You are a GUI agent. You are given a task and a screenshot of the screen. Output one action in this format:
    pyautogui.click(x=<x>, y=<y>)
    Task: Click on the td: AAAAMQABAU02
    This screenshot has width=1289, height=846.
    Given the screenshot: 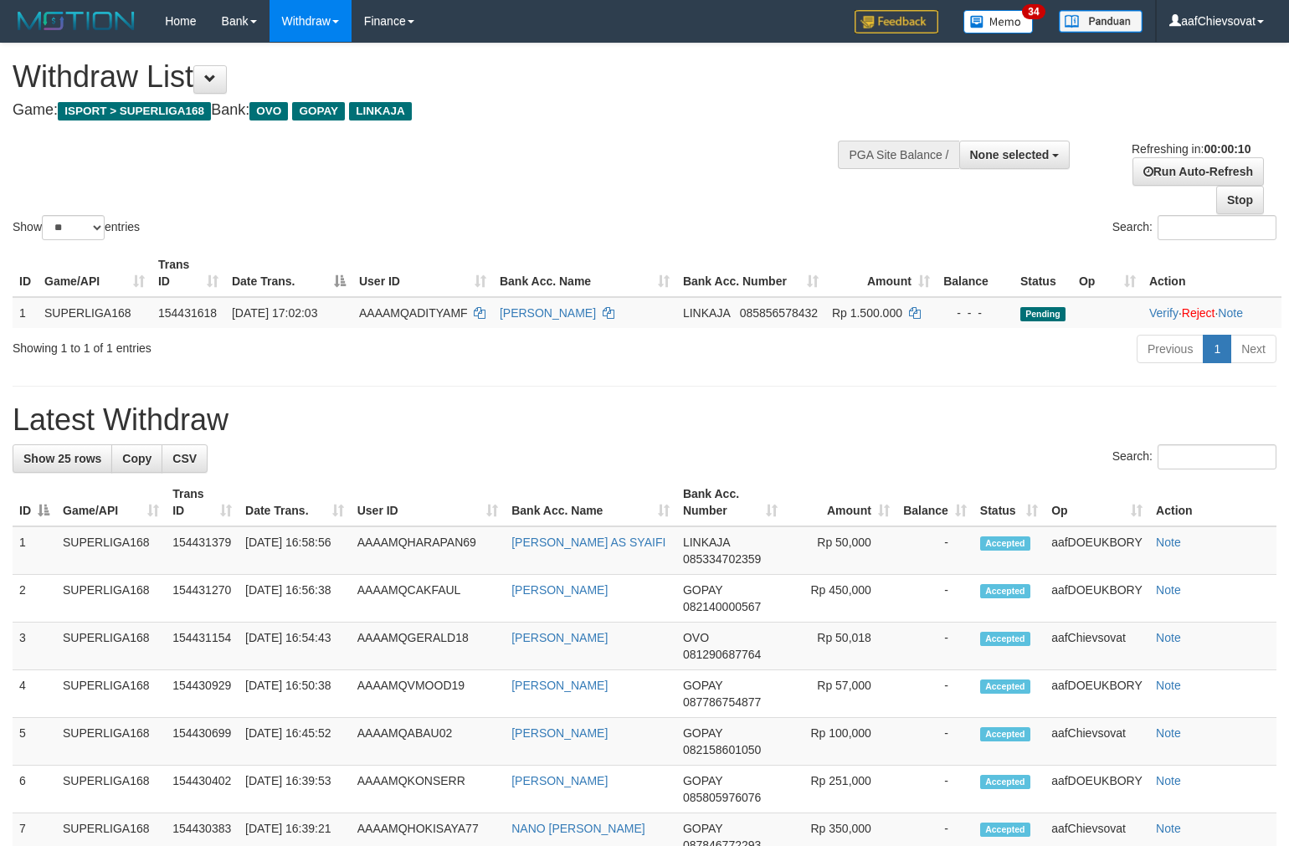 What is the action you would take?
    pyautogui.click(x=428, y=742)
    